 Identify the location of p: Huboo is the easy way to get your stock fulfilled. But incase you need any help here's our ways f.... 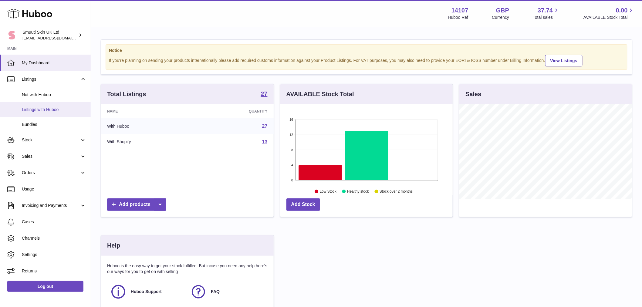
(187, 269).